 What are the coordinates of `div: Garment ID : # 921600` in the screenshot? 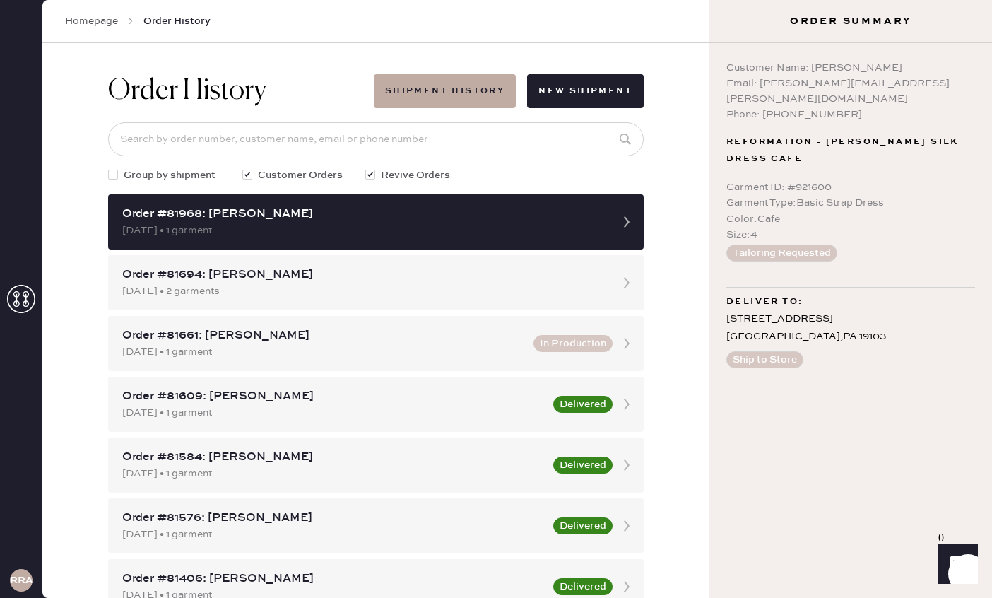 It's located at (851, 187).